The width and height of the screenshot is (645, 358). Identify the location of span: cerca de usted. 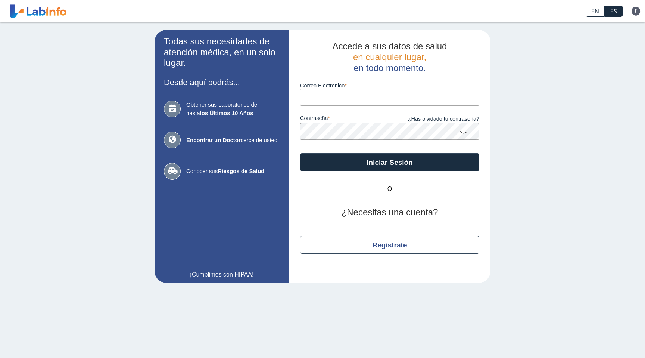
(233, 140).